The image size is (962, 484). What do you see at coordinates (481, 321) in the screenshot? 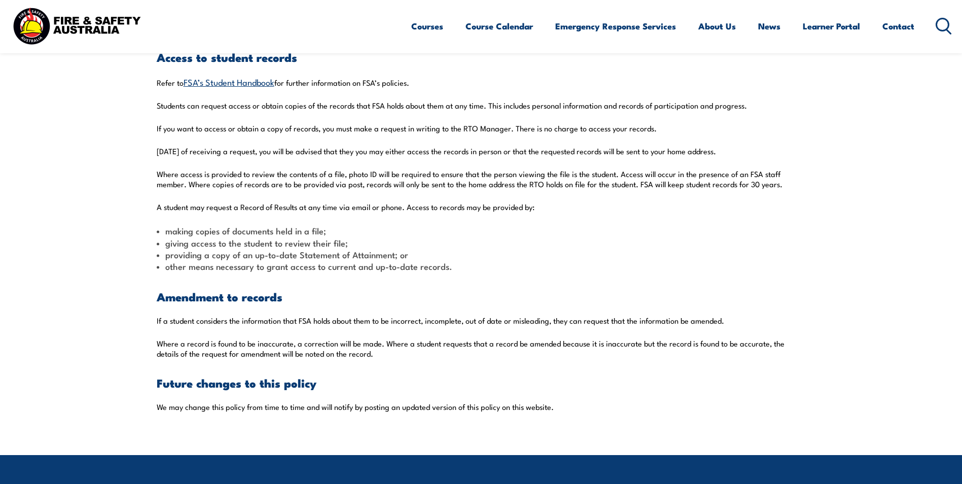
I see `p: If a student considers the information that FSA holds about them to be incorrect, incomplete, out...` at bounding box center [481, 321].